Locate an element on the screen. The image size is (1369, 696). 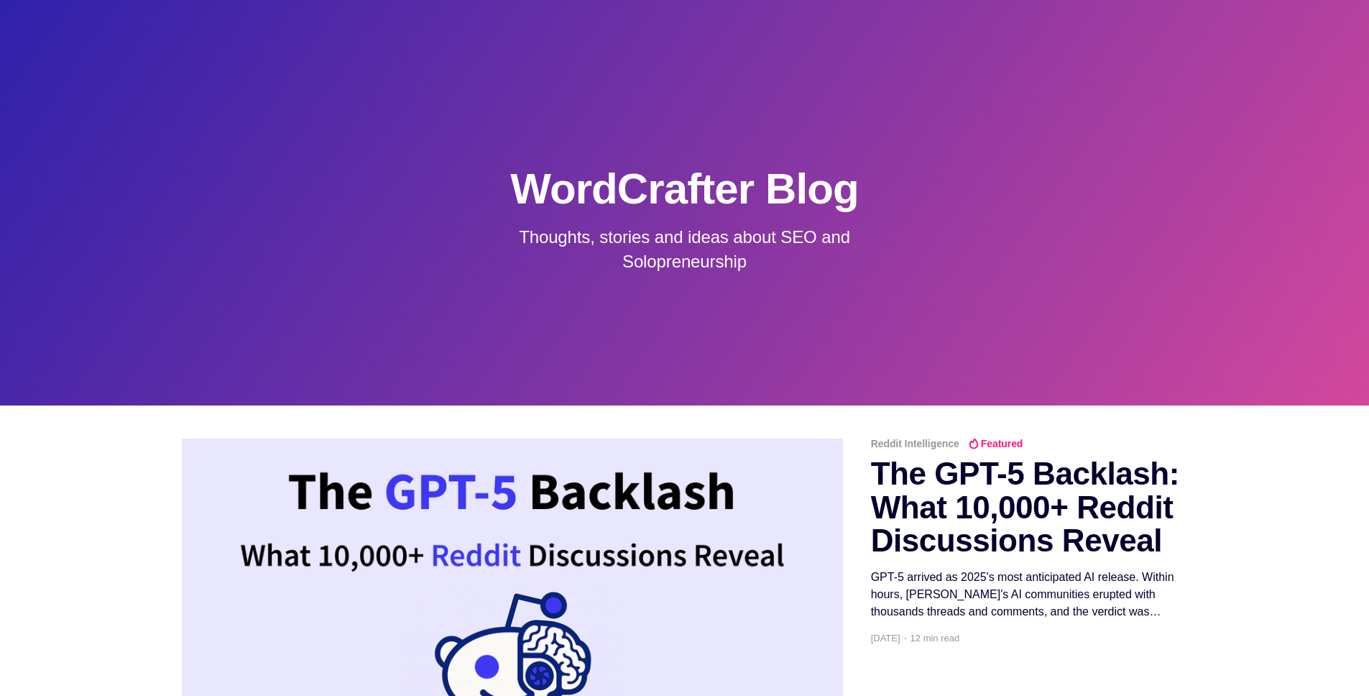
span: Featured is located at coordinates (995, 443).